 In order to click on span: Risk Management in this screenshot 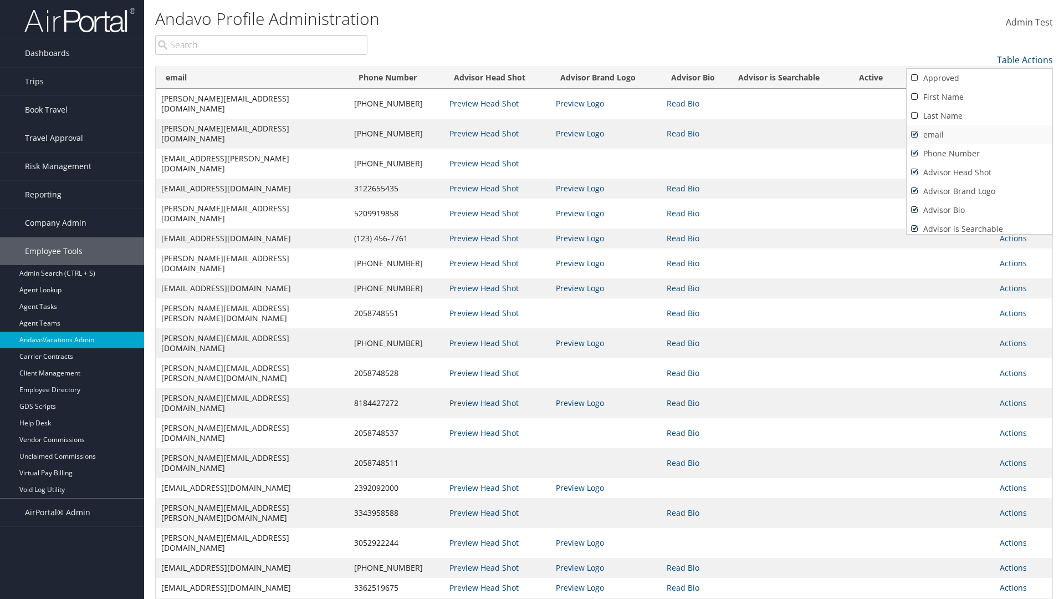, I will do `click(58, 166)`.